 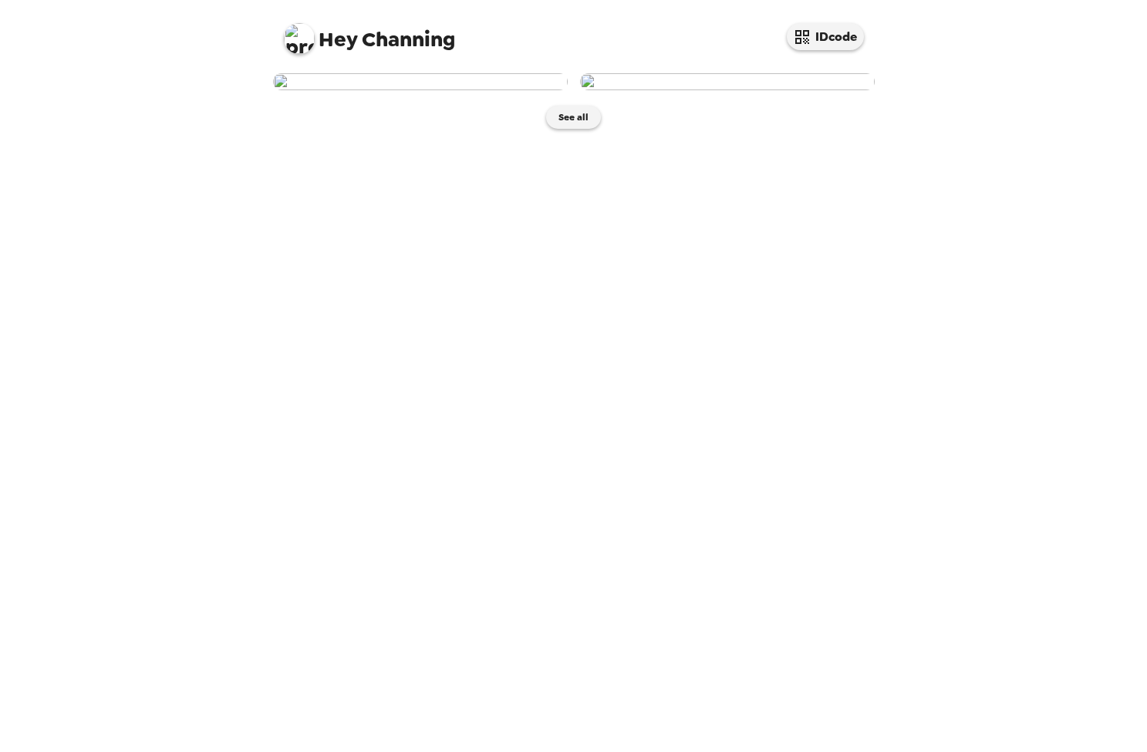 I want to click on span: Channing, so click(x=370, y=32).